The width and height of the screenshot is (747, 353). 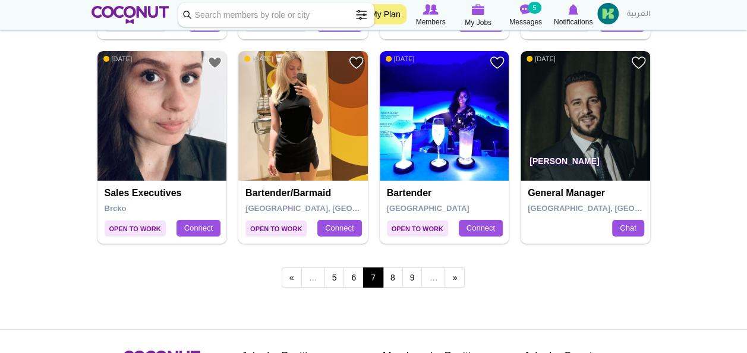 I want to click on a: My Plan, so click(x=385, y=14).